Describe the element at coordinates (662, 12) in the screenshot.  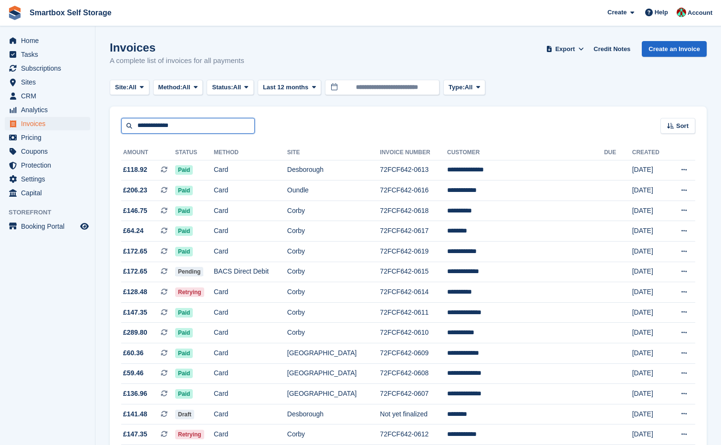
I see `span: Help` at that location.